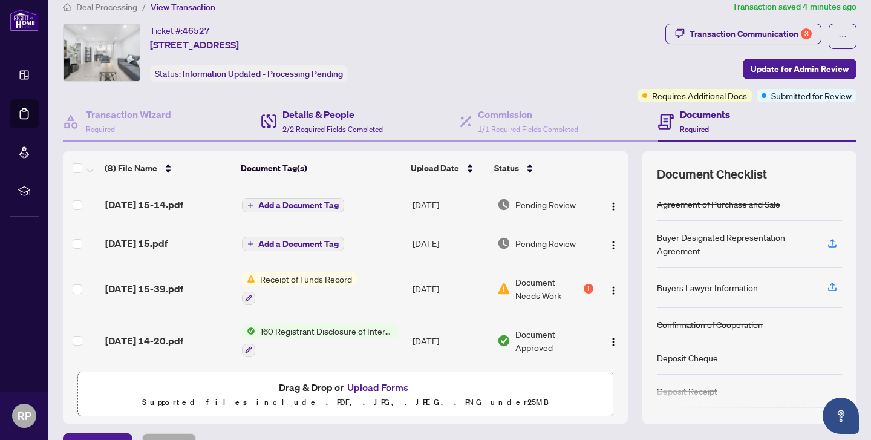 This screenshot has height=440, width=871. I want to click on span: Information Updated - Processing Pending, so click(262, 74).